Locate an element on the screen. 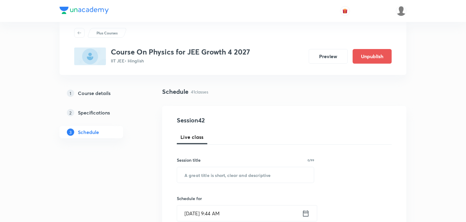 This screenshot has width=466, height=222. a: 2Specifications is located at coordinates (101, 113).